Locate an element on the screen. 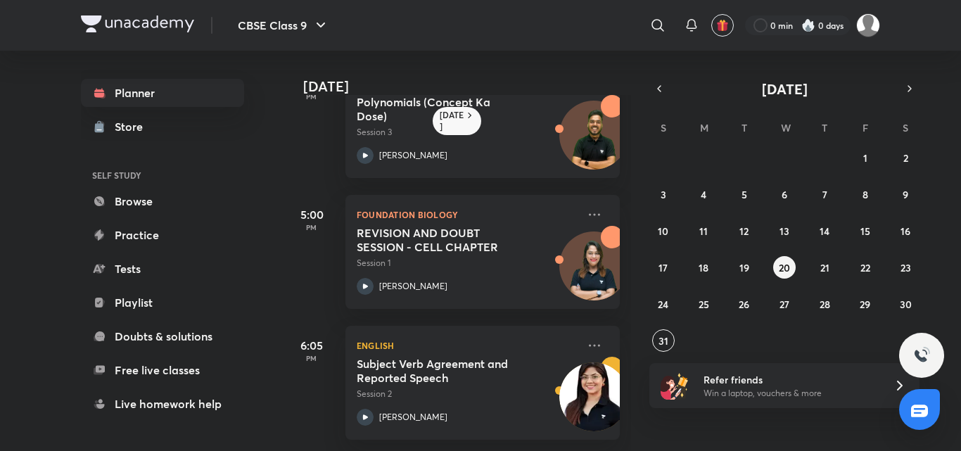 This screenshot has height=451, width=961. abbr: August 9, 2025 is located at coordinates (906, 194).